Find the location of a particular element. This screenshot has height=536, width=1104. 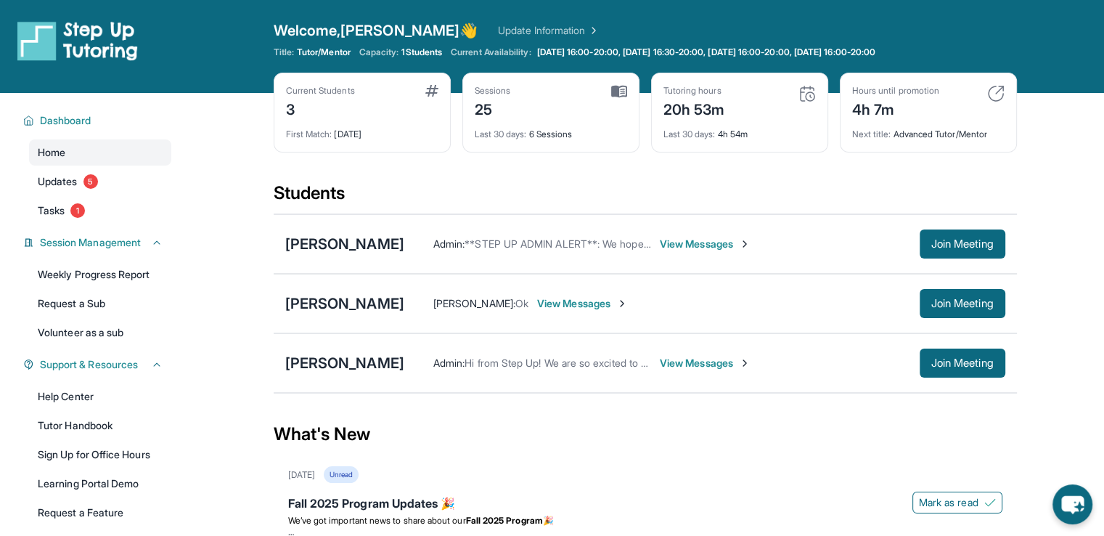

div: 4h 54m is located at coordinates (739, 130).